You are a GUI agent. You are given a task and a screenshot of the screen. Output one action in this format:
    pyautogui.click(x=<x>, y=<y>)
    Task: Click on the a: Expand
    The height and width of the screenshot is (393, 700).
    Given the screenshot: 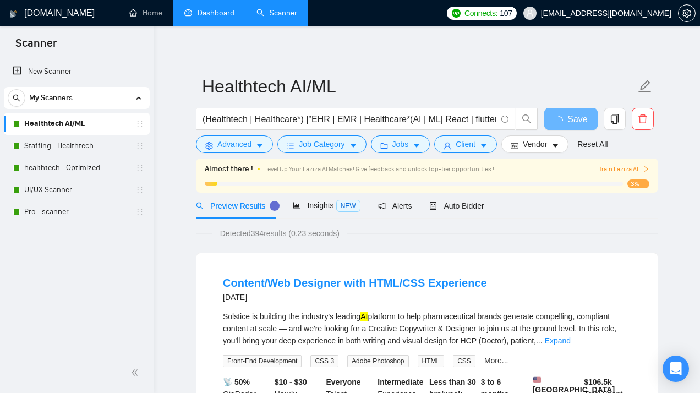 What is the action you would take?
    pyautogui.click(x=558, y=341)
    